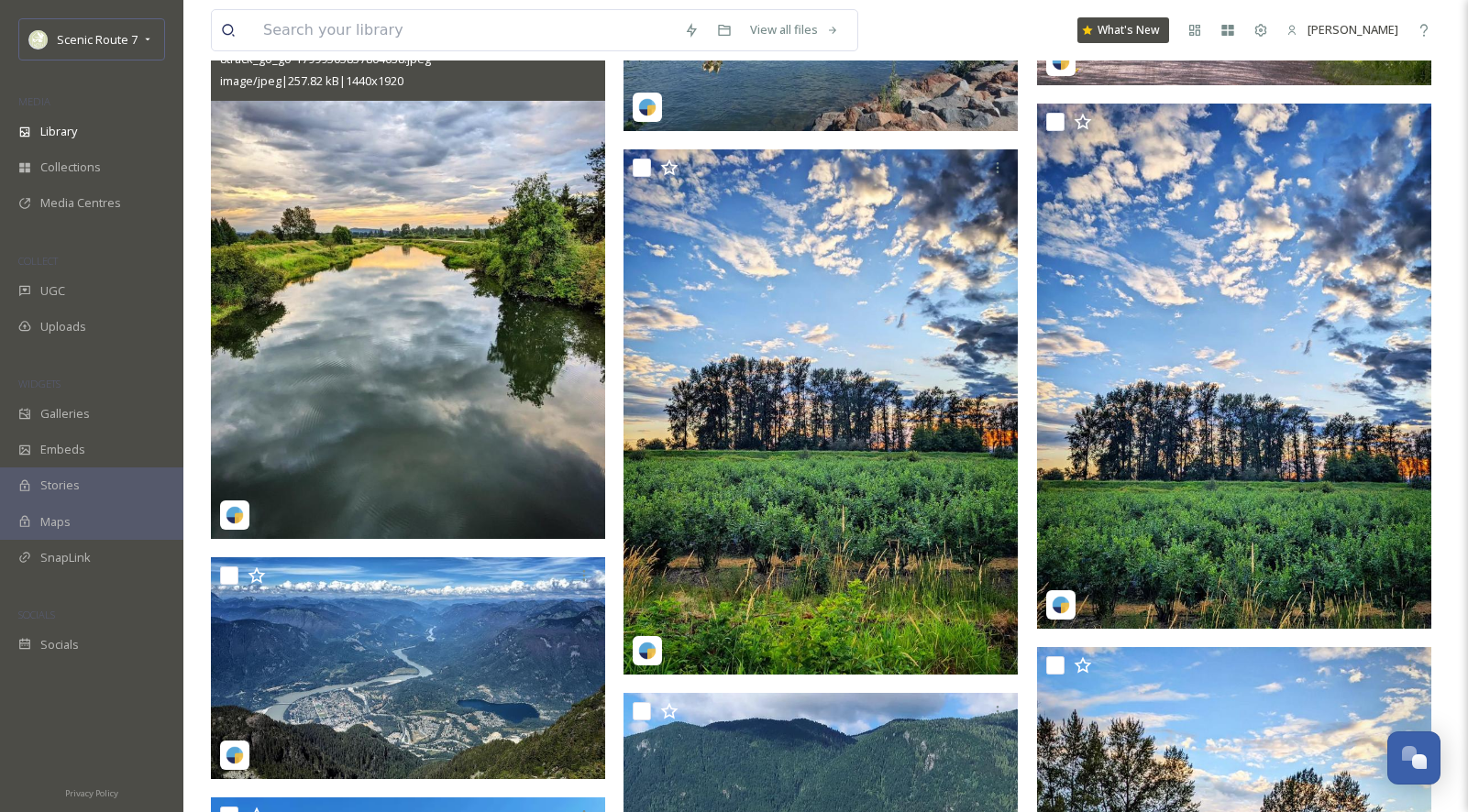  What do you see at coordinates (97, 40) in the screenshot?
I see `span: Scenic Route 7` at bounding box center [97, 40].